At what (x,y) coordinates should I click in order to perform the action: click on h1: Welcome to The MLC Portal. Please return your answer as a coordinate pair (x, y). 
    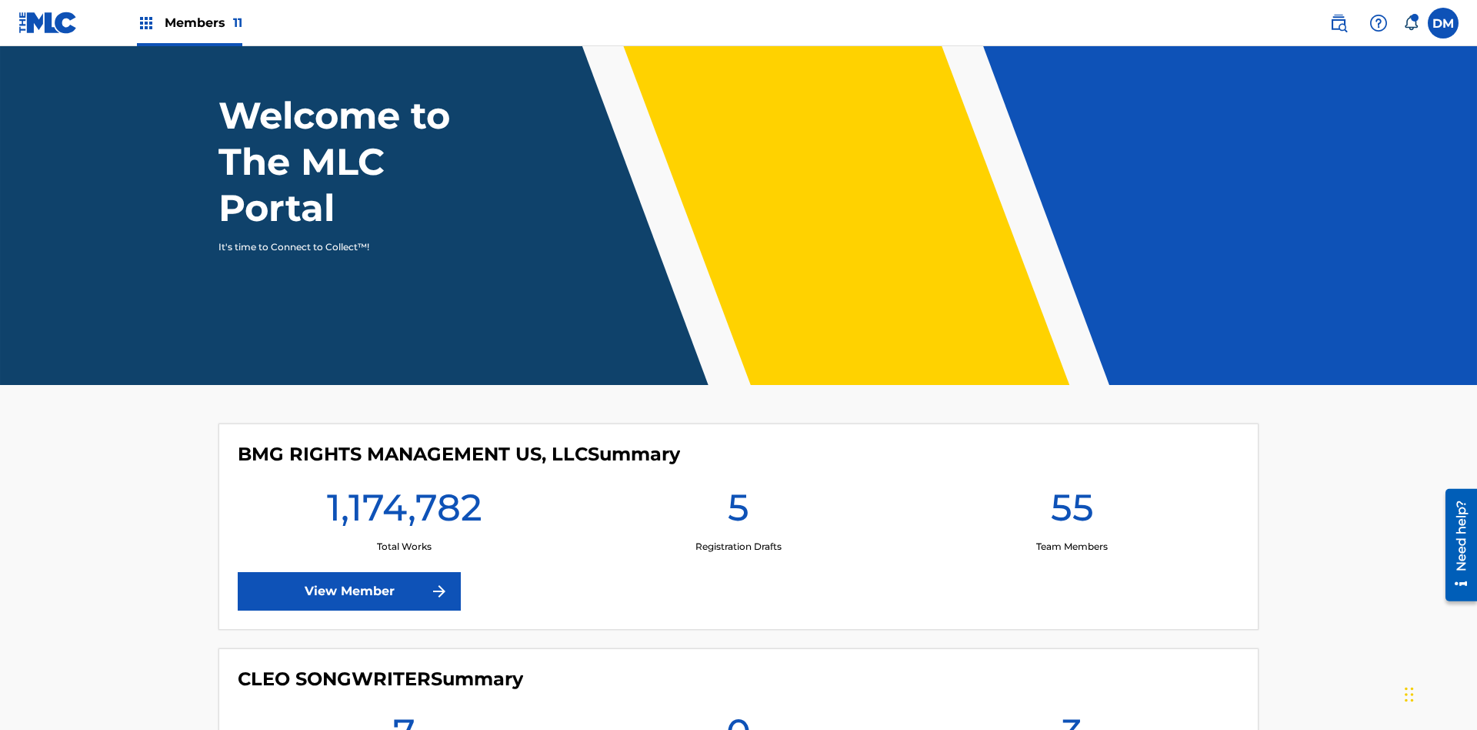
    Looking at the image, I should click on (362, 162).